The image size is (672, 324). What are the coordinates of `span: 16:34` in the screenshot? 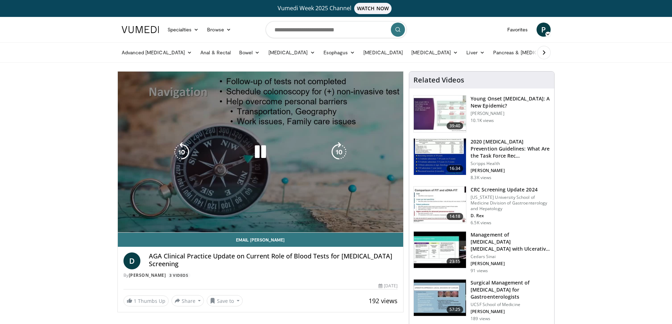 It's located at (455, 169).